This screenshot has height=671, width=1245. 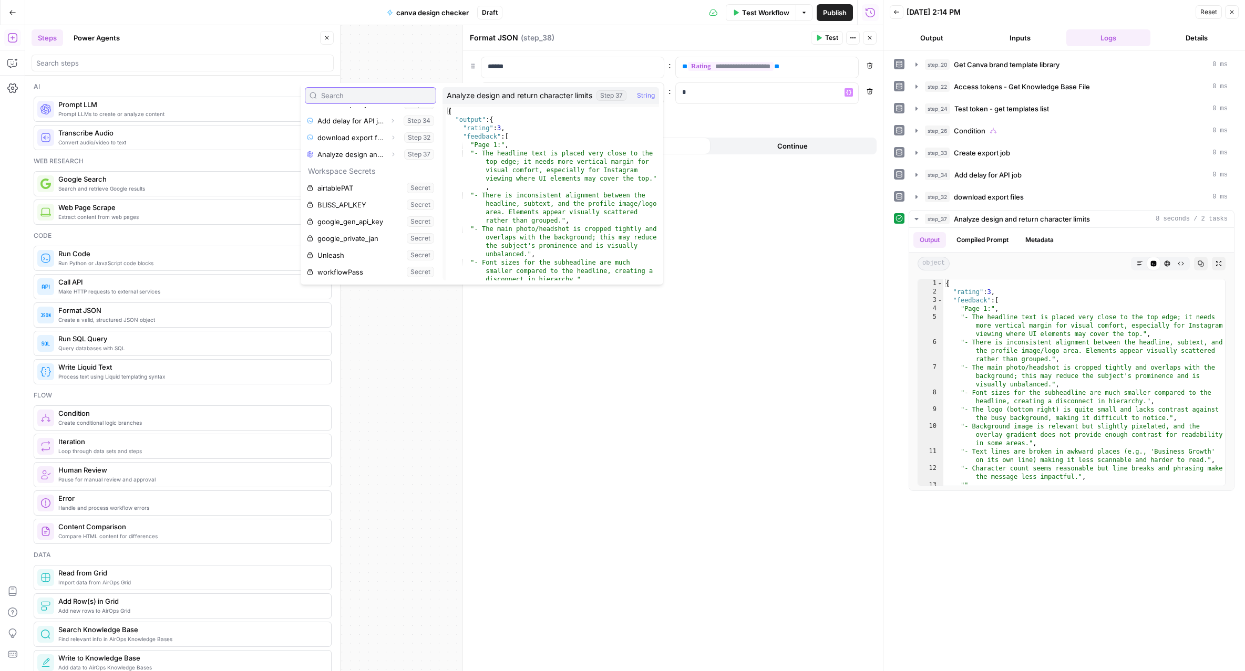 I want to click on span: Transcribe Audio, so click(x=190, y=133).